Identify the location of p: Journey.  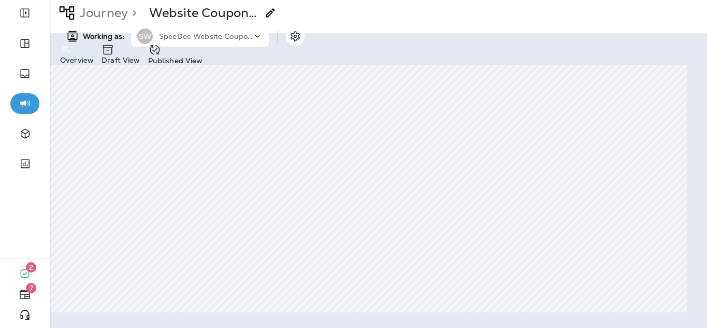
(102, 13).